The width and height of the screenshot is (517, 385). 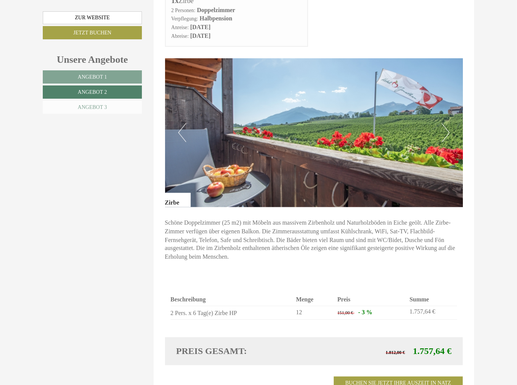 I want to click on span: Angebot 3, so click(x=92, y=107).